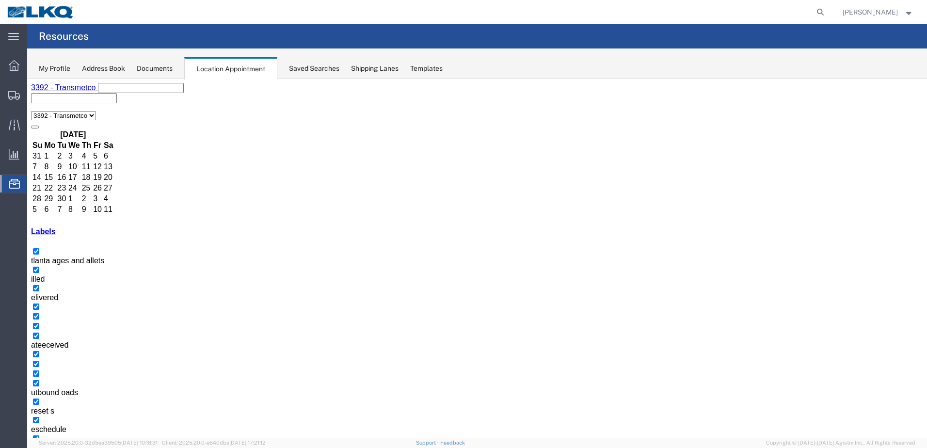 This screenshot has height=448, width=927. What do you see at coordinates (81, 66) in the screenshot?
I see `th: Sa` at bounding box center [81, 66].